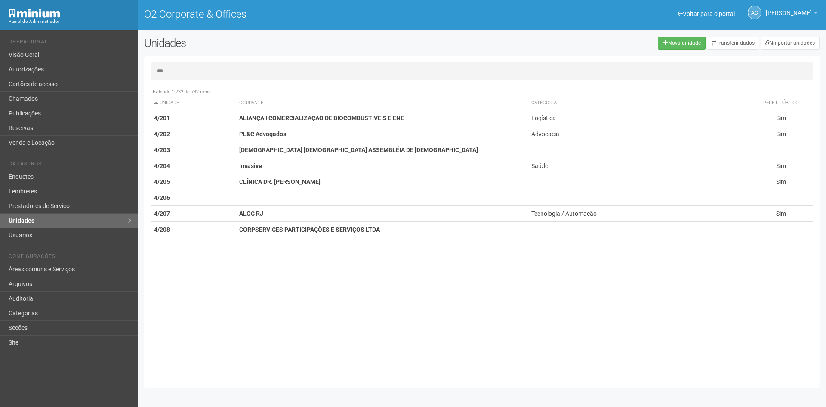 Image resolution: width=826 pixels, height=407 pixels. I want to click on th: Unidade: activate to sort column descending, so click(193, 103).